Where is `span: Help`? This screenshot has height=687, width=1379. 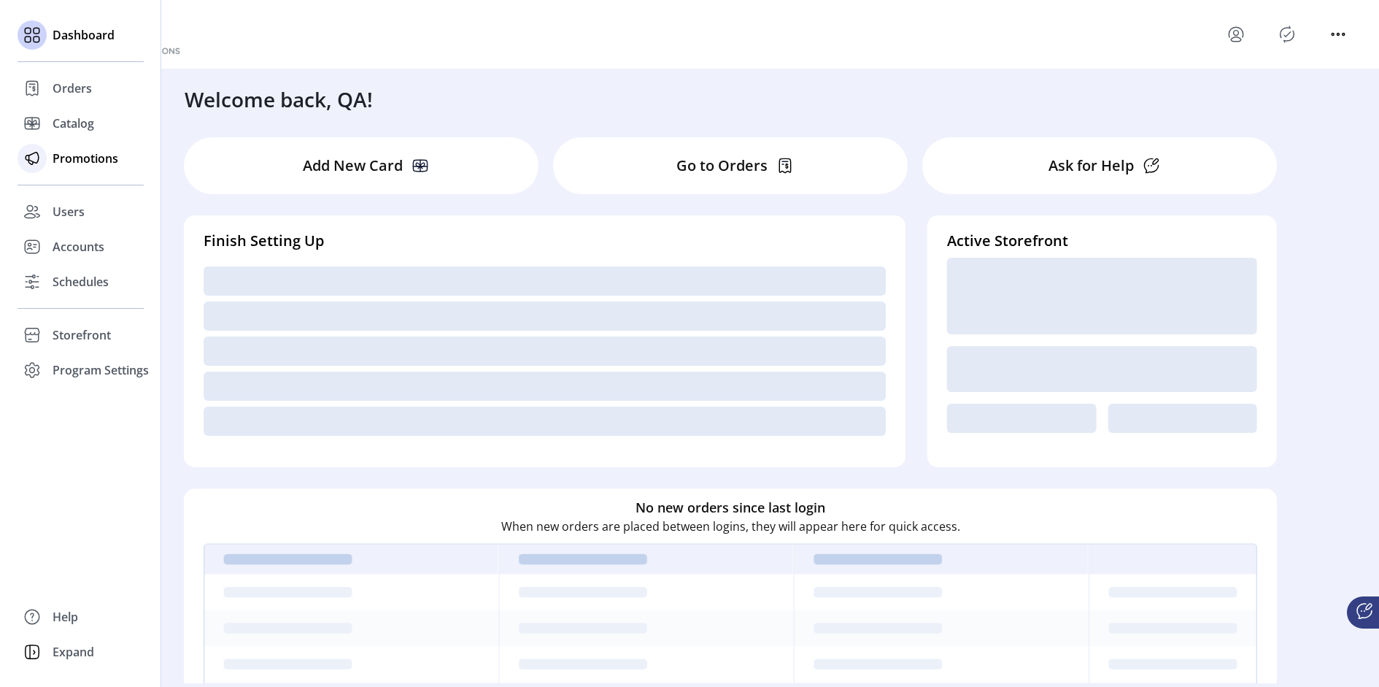
span: Help is located at coordinates (65, 617).